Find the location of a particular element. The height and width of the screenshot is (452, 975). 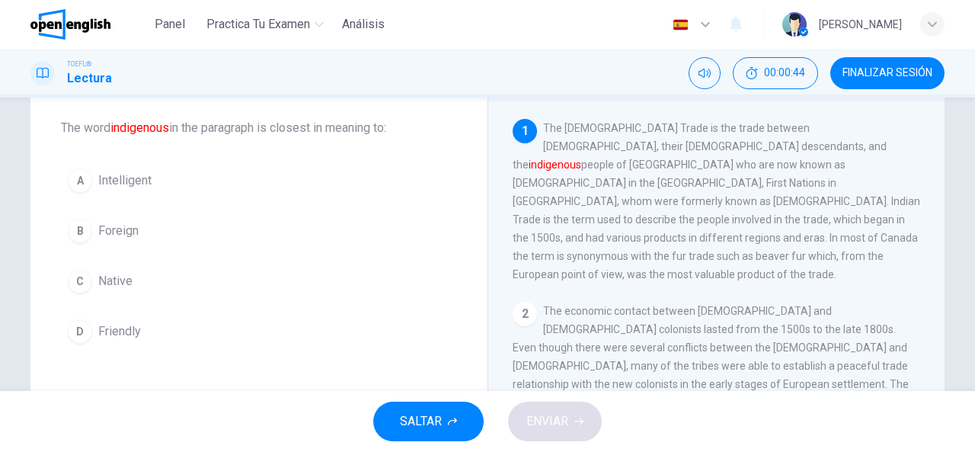

span: SALTAR is located at coordinates (420, 421).